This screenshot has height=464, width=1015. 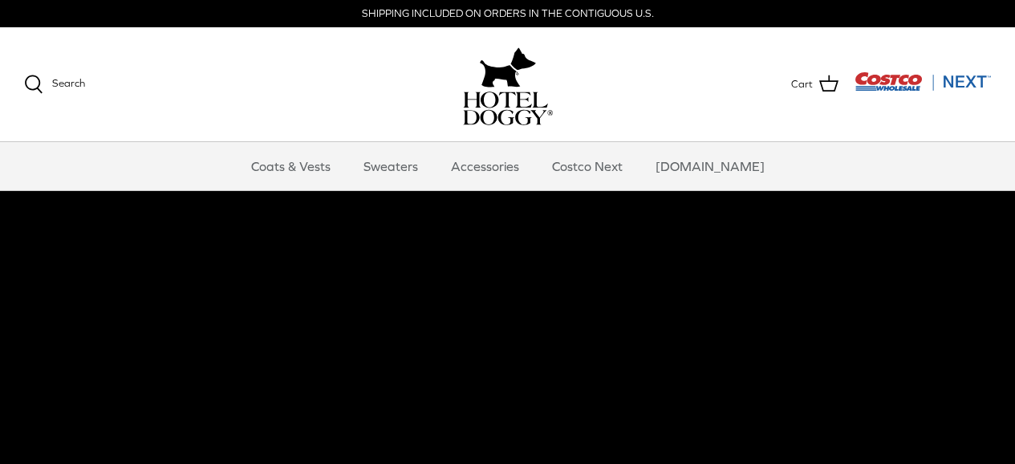 I want to click on span: Search, so click(x=68, y=83).